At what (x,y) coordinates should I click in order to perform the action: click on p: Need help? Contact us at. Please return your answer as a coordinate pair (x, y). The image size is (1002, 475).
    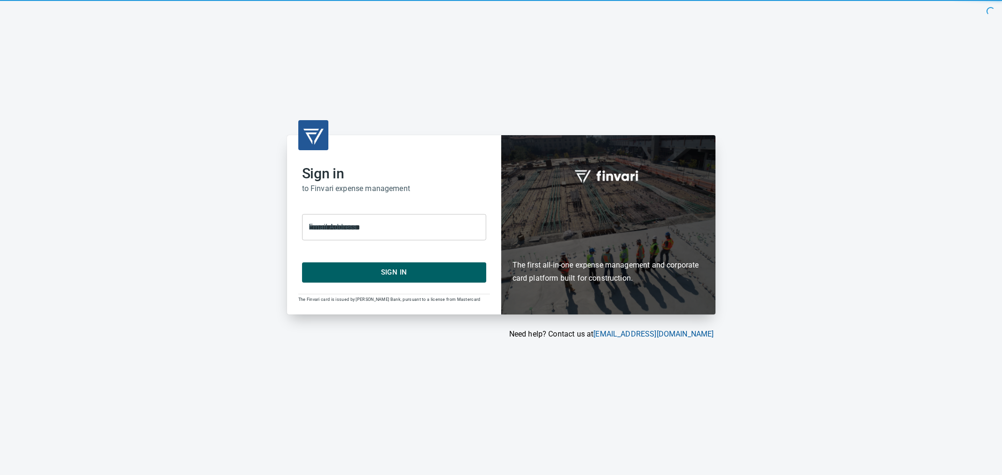
    Looking at the image, I should click on (500, 334).